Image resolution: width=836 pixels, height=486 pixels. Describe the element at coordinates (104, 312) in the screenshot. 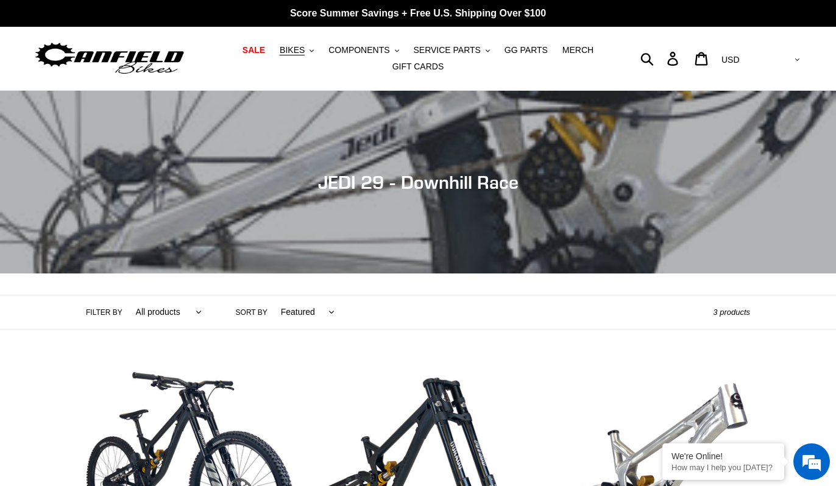

I see `label: Filter by` at that location.